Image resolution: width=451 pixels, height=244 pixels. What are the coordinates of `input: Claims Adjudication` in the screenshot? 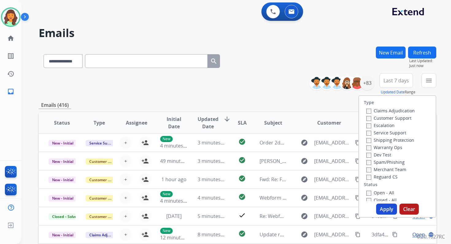 It's located at (368, 111).